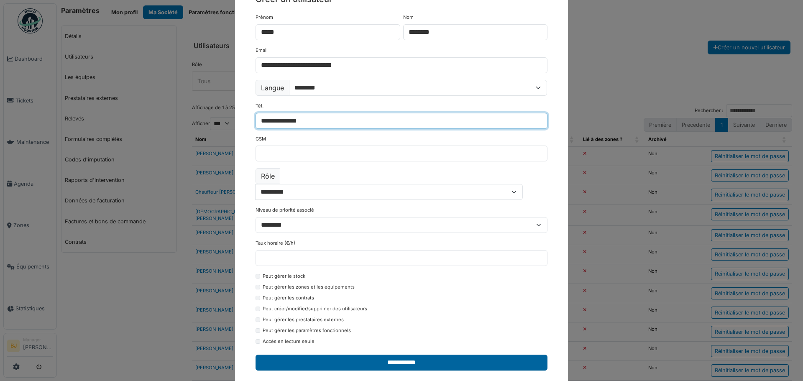 The image size is (803, 381). Describe the element at coordinates (288, 298) in the screenshot. I see `label: Peut gérer les contrats` at that location.